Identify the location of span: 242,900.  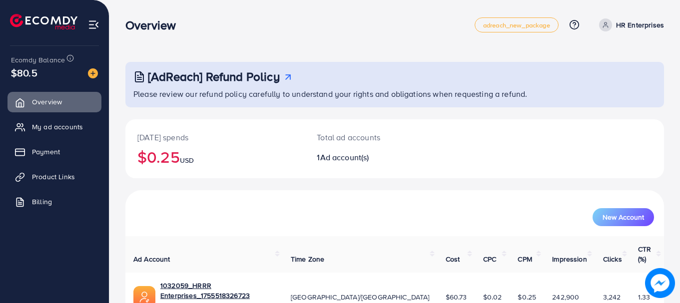
(566, 297).